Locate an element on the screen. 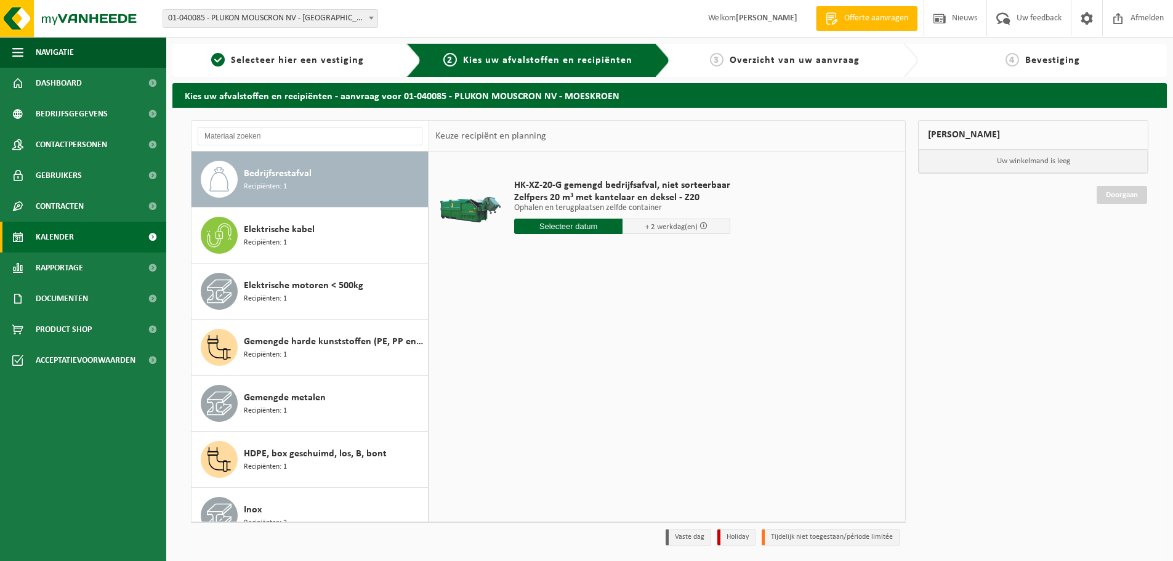 The image size is (1173, 561). span: + 2 werkdag(en) is located at coordinates (671, 227).